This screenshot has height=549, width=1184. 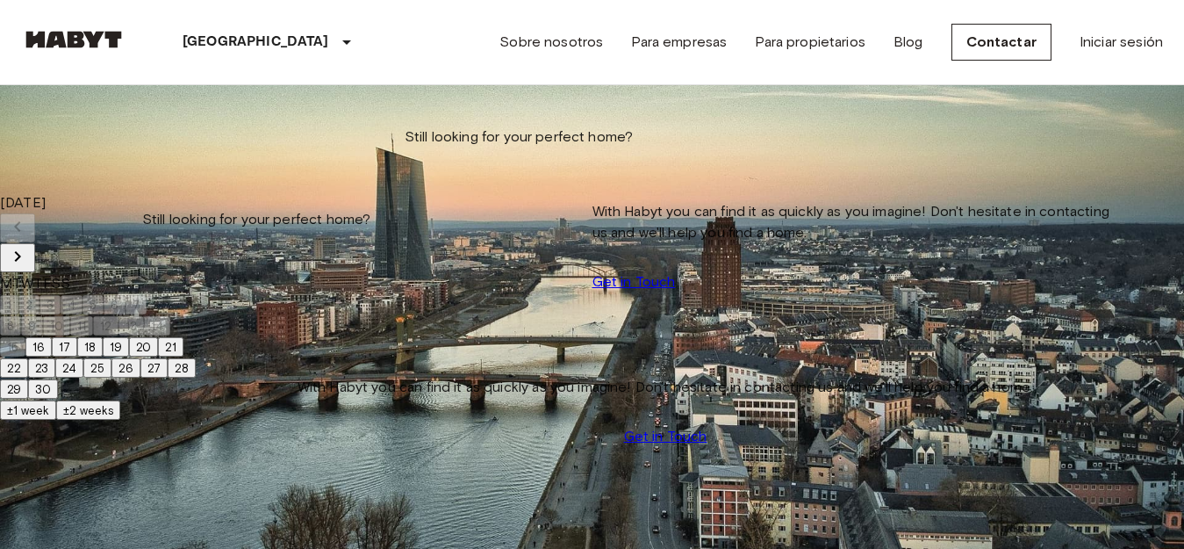 What do you see at coordinates (32, 326) in the screenshot?
I see `button: 9` at bounding box center [32, 326].